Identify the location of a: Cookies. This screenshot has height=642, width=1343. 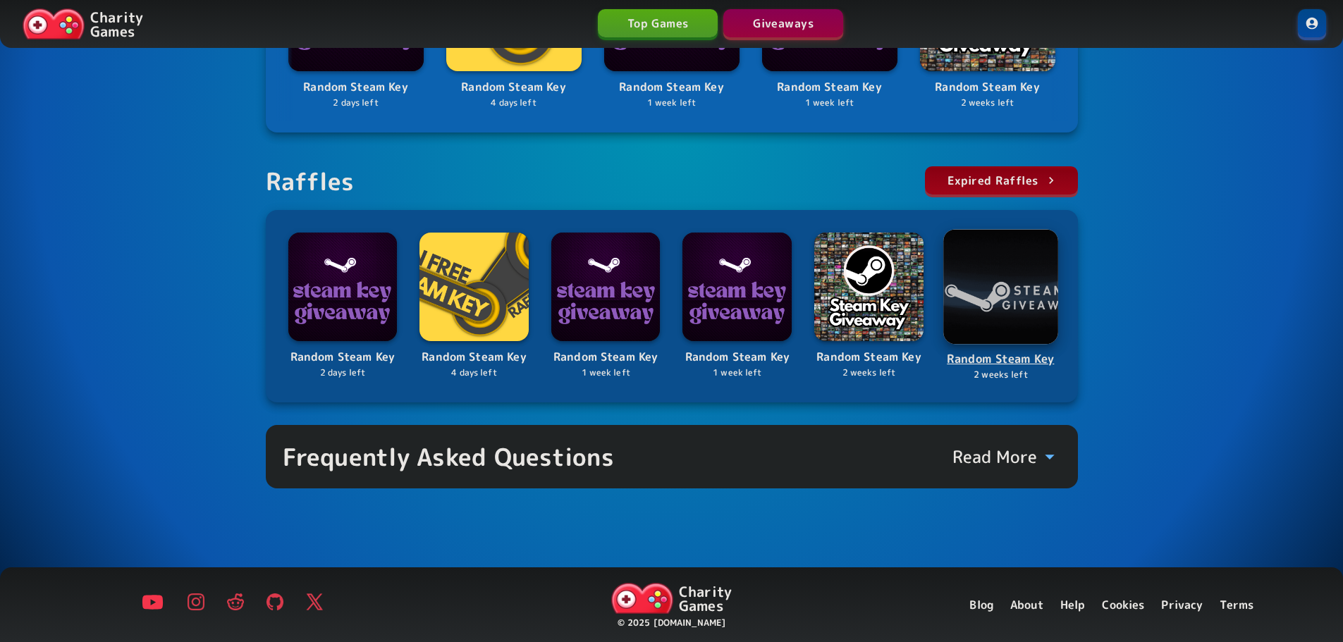
(1123, 605).